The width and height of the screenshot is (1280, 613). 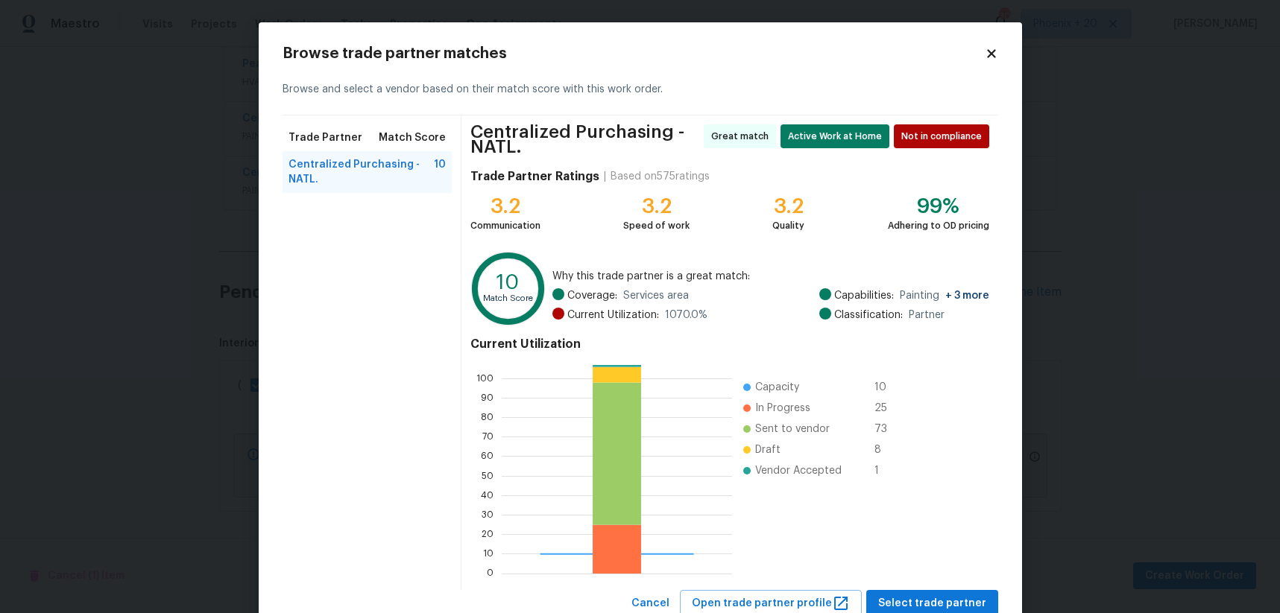 What do you see at coordinates (771, 604) in the screenshot?
I see `span: Open trade partner profile` at bounding box center [771, 604].